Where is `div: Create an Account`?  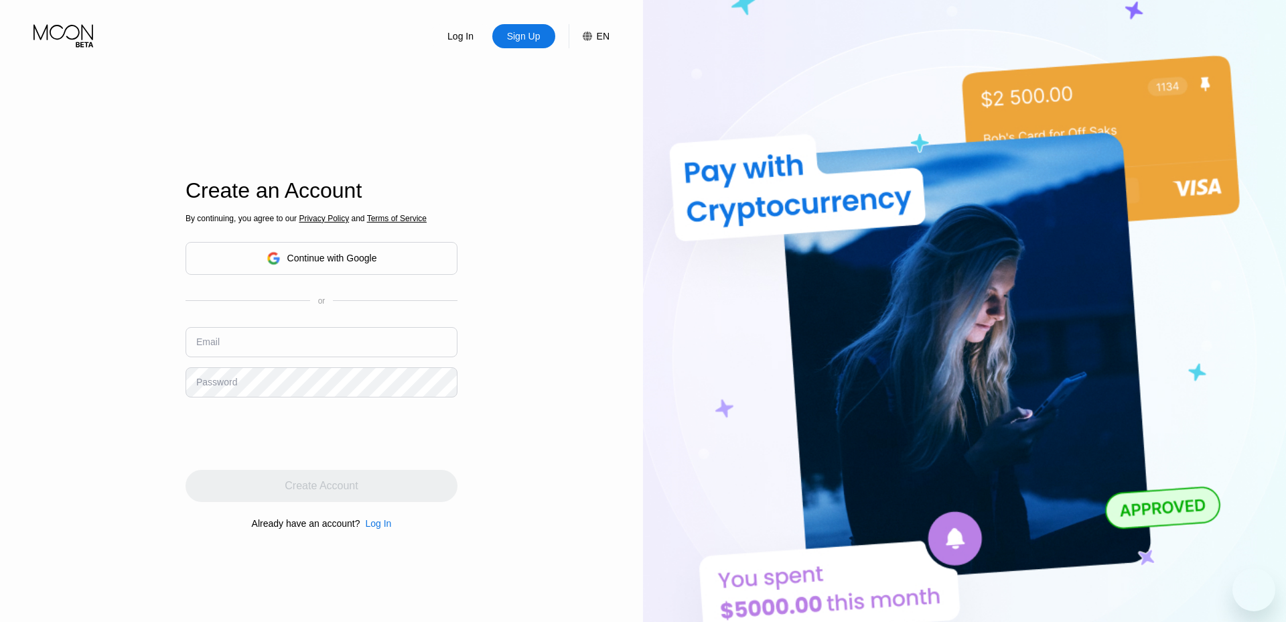
div: Create an Account is located at coordinates (322, 190).